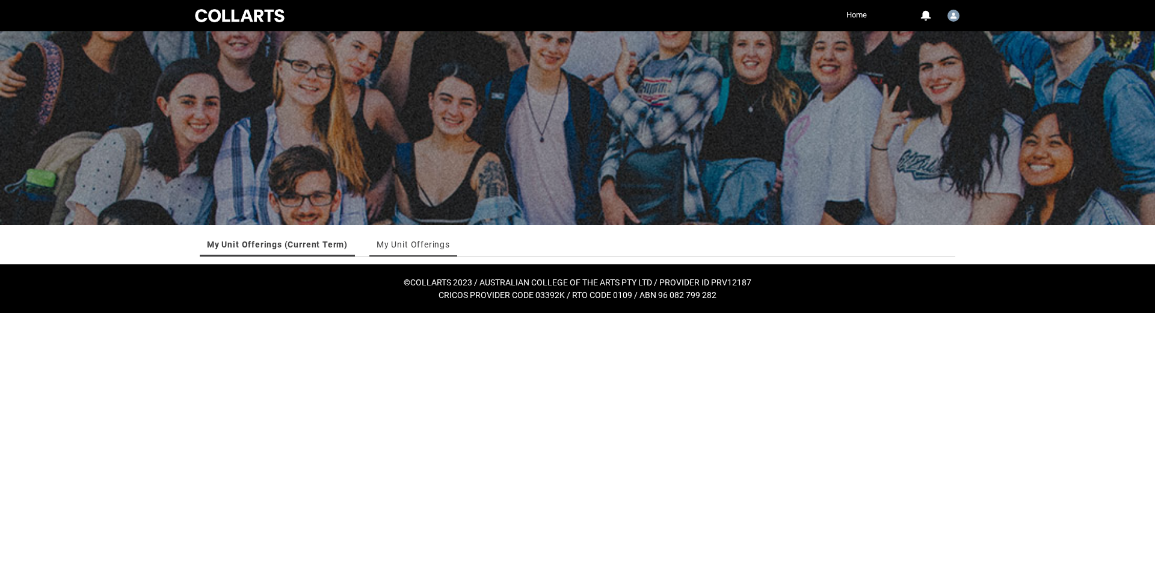 The width and height of the screenshot is (1155, 569). What do you see at coordinates (413, 244) in the screenshot?
I see `li: My Unit Offerings` at bounding box center [413, 244].